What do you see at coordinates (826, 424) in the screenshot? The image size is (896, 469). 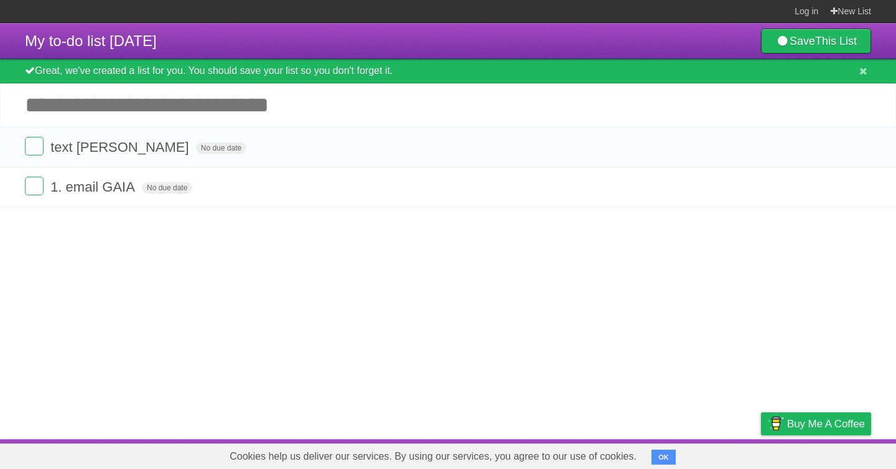 I see `span: Buy me a coffee` at bounding box center [826, 424].